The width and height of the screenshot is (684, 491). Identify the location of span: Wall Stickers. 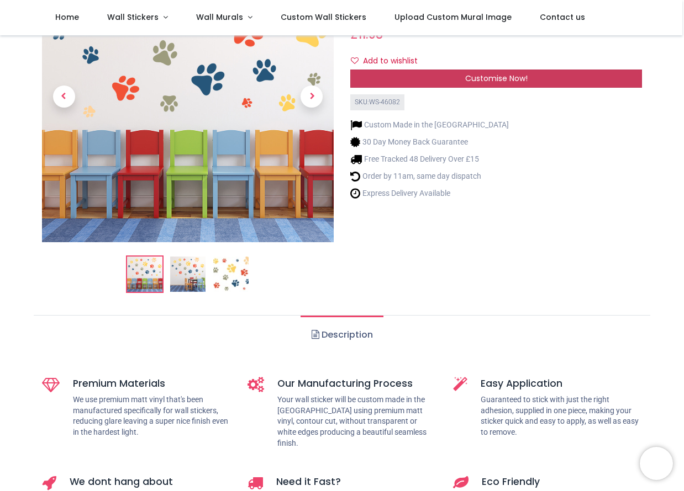
(133, 17).